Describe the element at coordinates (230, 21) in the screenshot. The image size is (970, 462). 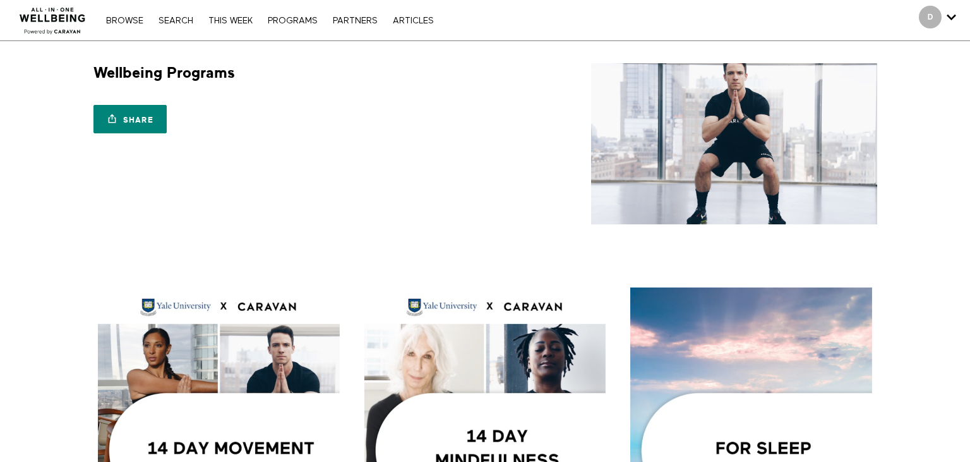
I see `a: THIS WEEK` at that location.